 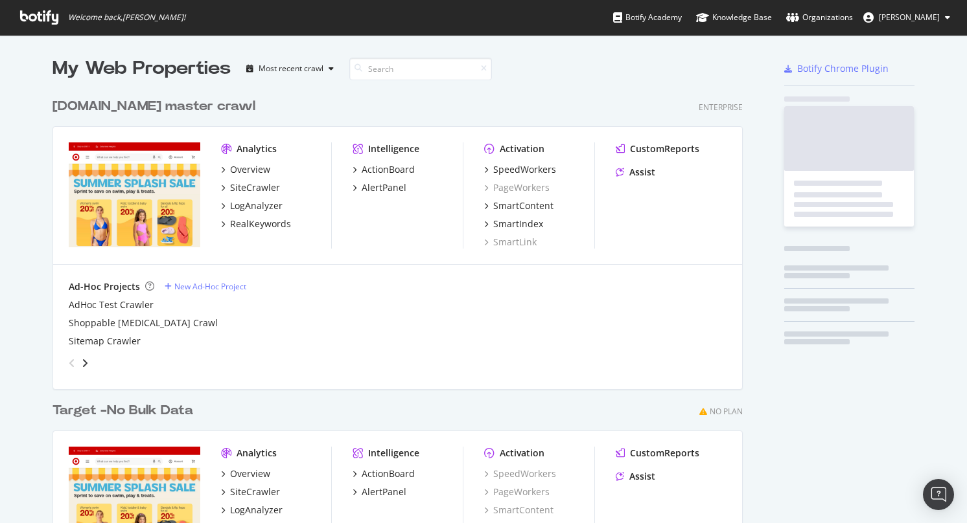 What do you see at coordinates (134, 195) in the screenshot?
I see `img: www.target.com` at bounding box center [134, 195].